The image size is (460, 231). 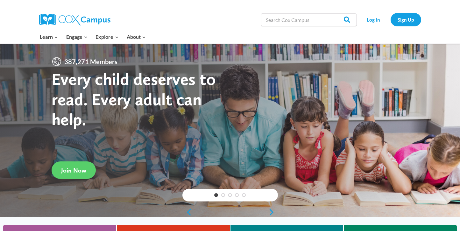 What do you see at coordinates (390, 19) in the screenshot?
I see `nav: Secondary Navigation` at bounding box center [390, 19].